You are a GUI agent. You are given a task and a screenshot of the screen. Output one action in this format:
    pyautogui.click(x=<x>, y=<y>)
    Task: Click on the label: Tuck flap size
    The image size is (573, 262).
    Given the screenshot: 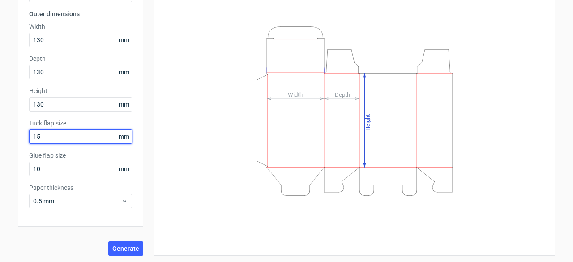 What is the action you would take?
    pyautogui.click(x=81, y=123)
    